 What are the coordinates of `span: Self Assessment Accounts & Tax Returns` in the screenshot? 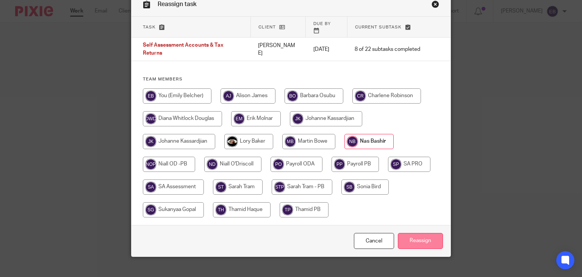 It's located at (183, 49).